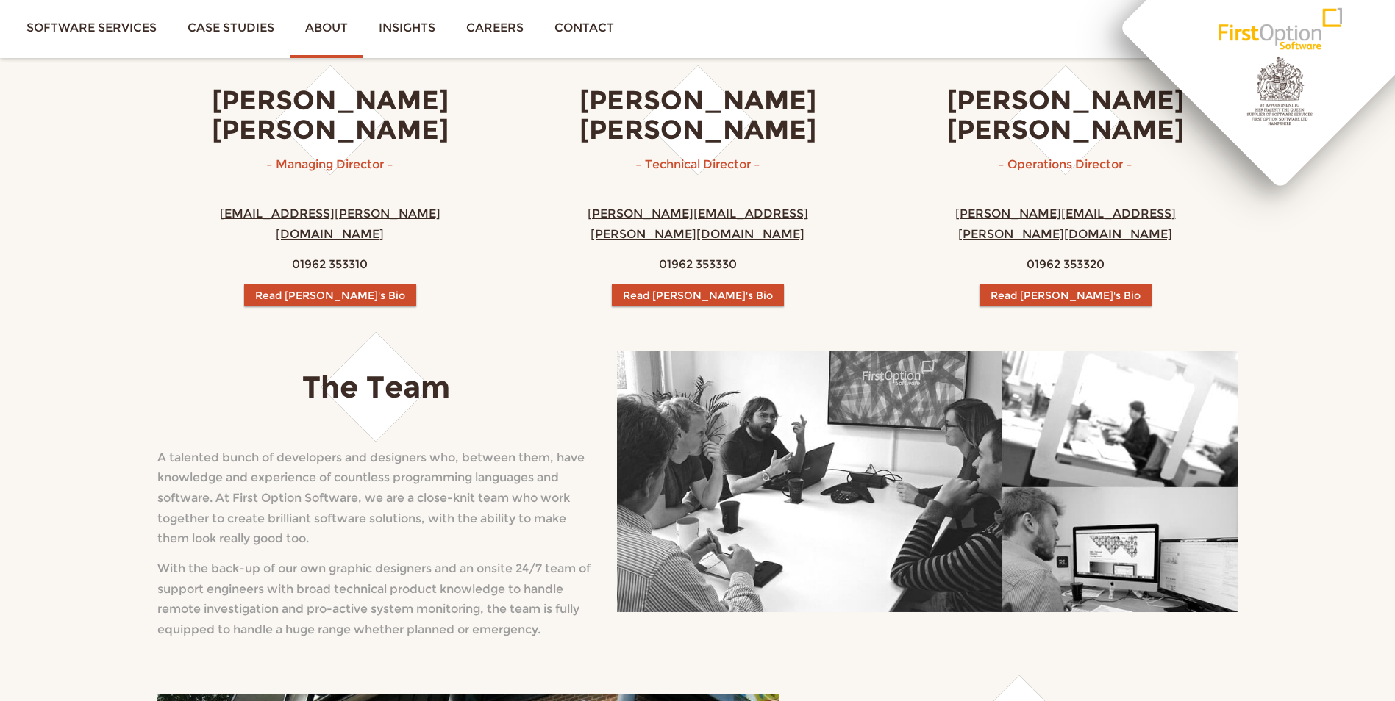 The height and width of the screenshot is (701, 1395). Describe the element at coordinates (330, 265) in the screenshot. I see `p: 01962 353310` at that location.